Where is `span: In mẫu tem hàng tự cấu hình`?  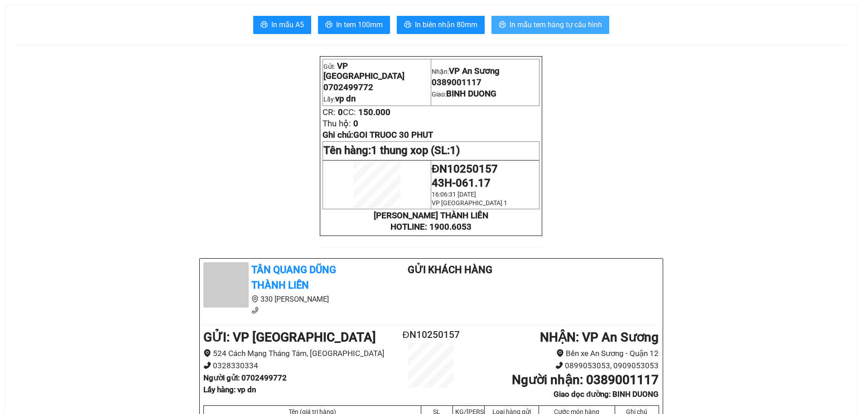
span: In mẫu tem hàng tự cấu hình is located at coordinates (556, 24).